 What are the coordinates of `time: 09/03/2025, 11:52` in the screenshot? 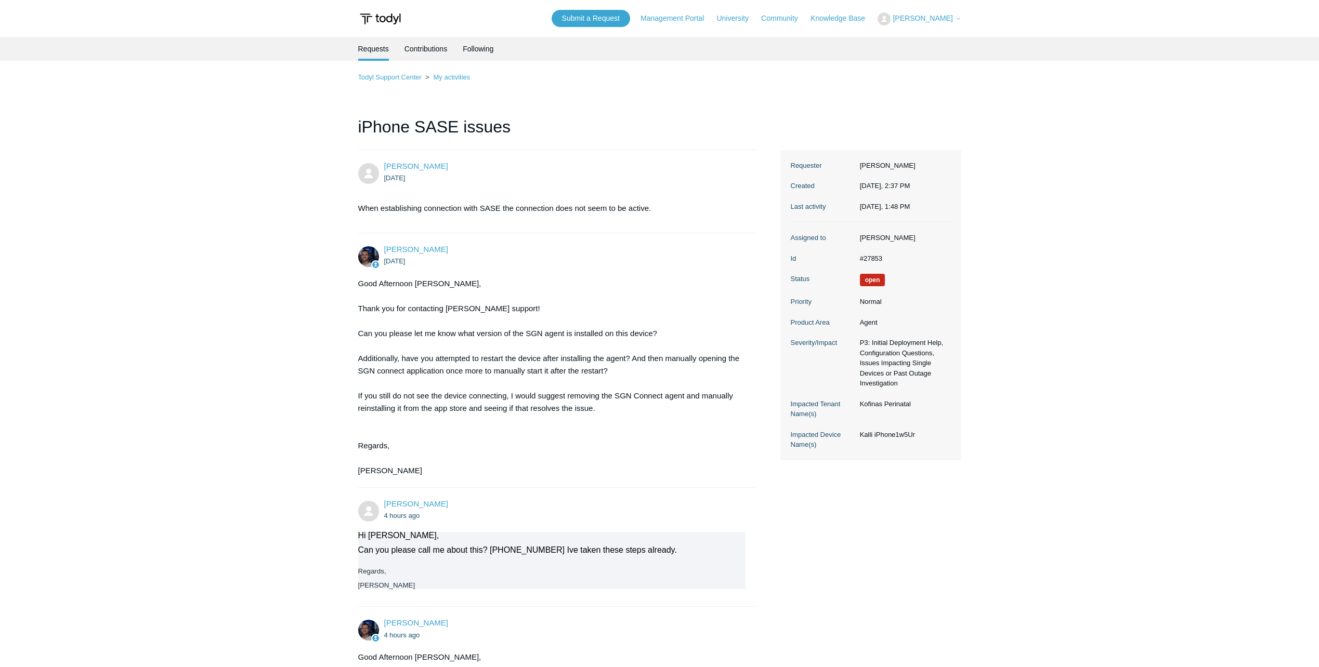 It's located at (402, 516).